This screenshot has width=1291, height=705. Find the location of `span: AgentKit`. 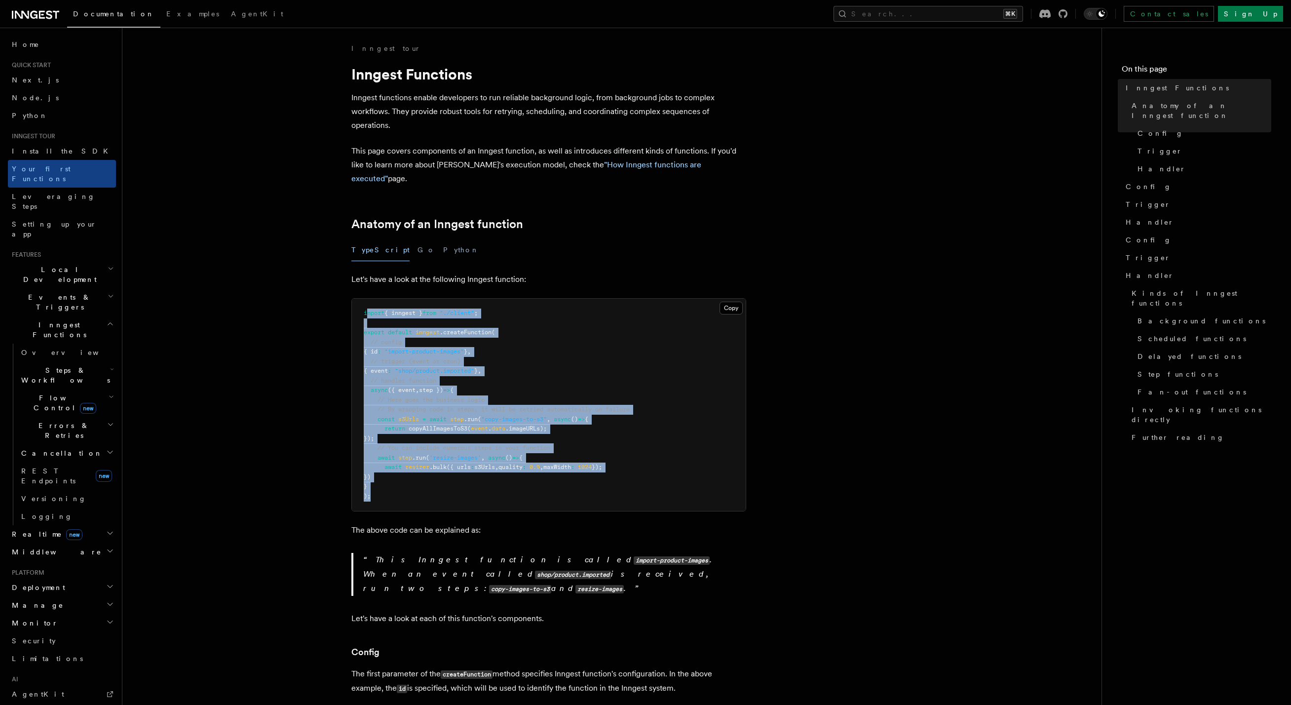

span: AgentKit is located at coordinates (38, 694).